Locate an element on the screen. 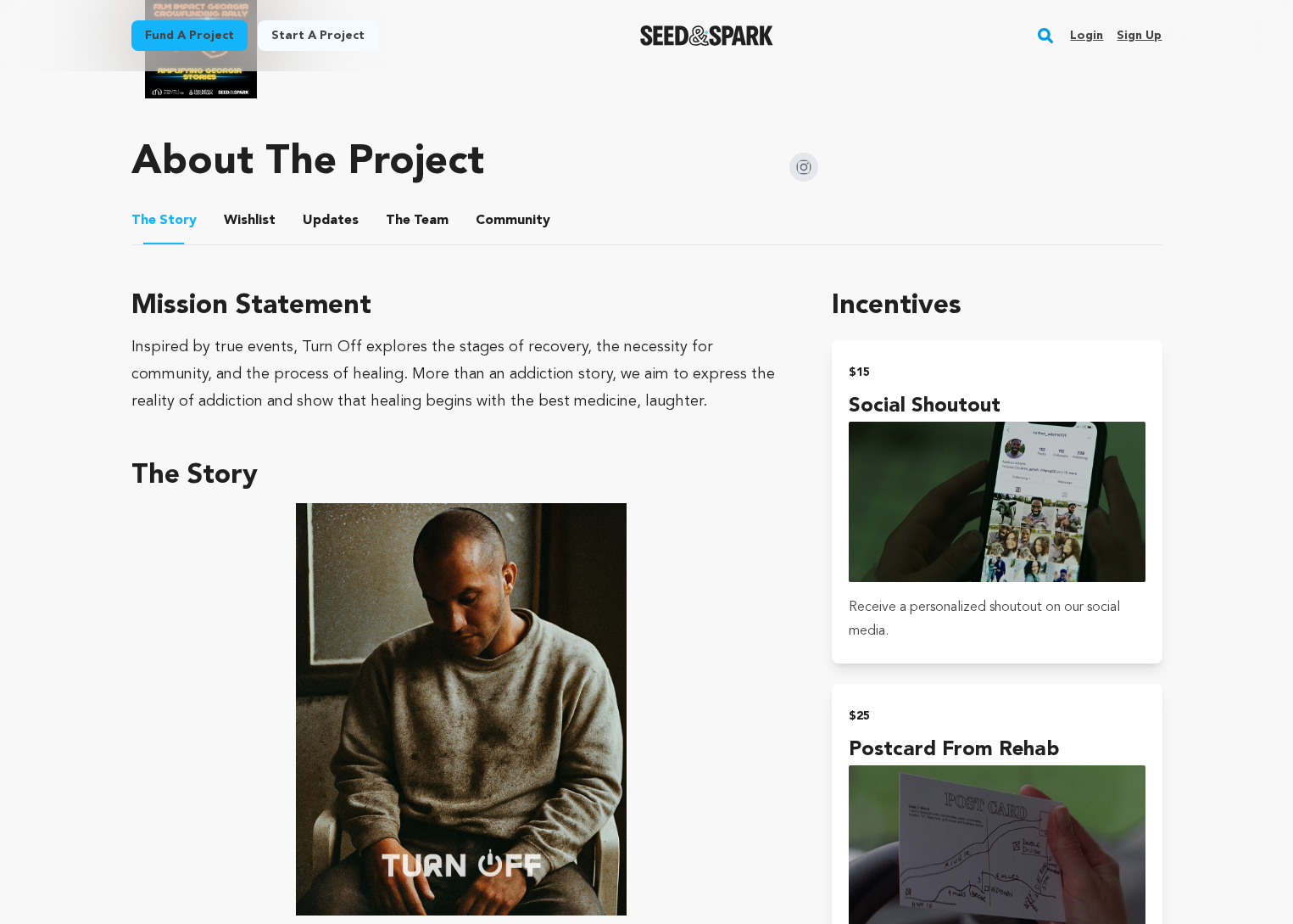 The width and height of the screenshot is (1293, 924). h2: $15 is located at coordinates (997, 372).